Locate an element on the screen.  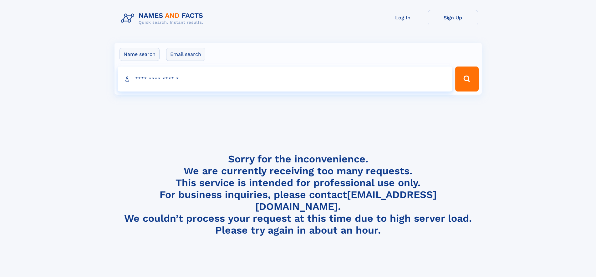
input: search input is located at coordinates (285, 79).